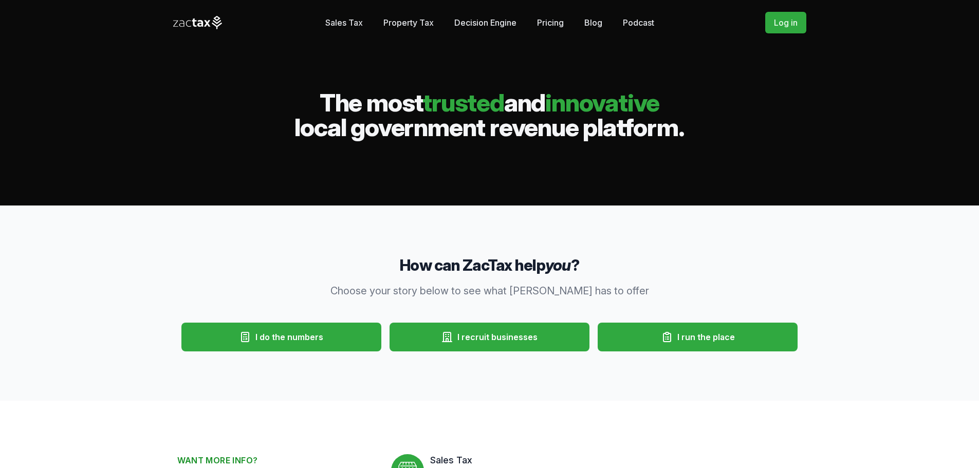 The image size is (979, 468). What do you see at coordinates (706, 337) in the screenshot?
I see `span: I run the place` at bounding box center [706, 337].